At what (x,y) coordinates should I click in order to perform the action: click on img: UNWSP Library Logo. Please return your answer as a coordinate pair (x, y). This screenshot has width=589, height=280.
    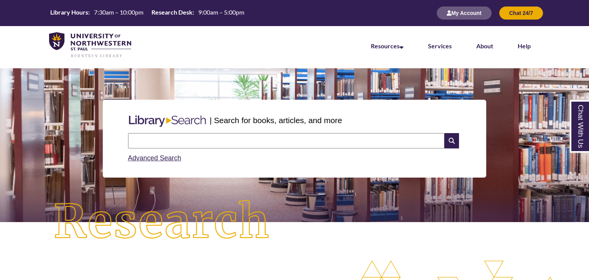
    Looking at the image, I should click on (90, 45).